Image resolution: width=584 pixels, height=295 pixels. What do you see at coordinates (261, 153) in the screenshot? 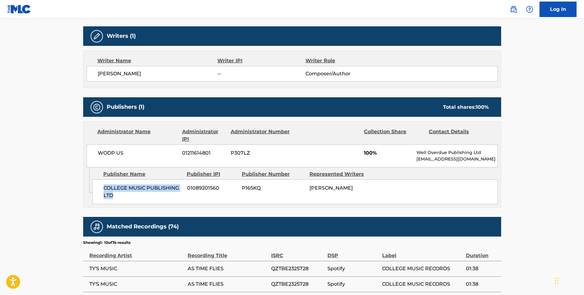
I see `span: P307LZ` at bounding box center [261, 153].